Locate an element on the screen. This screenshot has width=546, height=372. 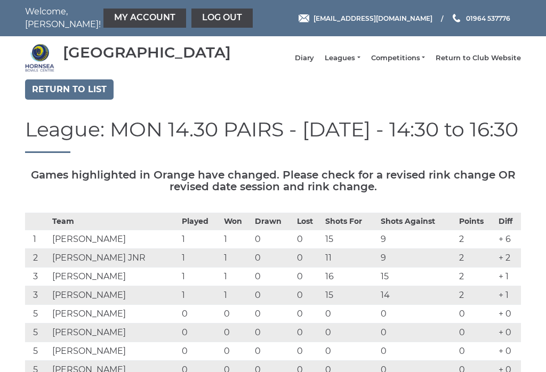
a: Competitions is located at coordinates (398, 58).